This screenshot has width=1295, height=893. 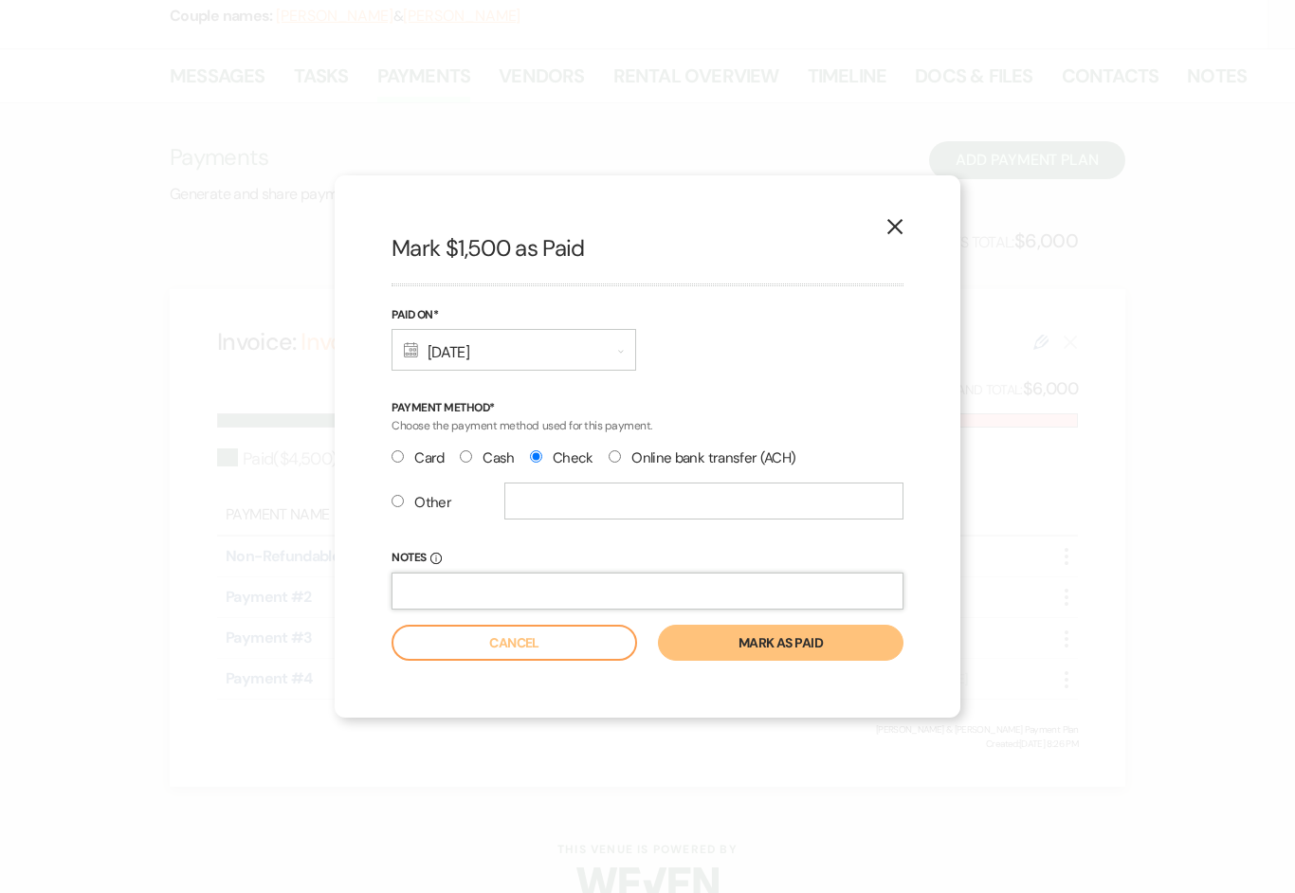 I want to click on label: Card, so click(x=418, y=458).